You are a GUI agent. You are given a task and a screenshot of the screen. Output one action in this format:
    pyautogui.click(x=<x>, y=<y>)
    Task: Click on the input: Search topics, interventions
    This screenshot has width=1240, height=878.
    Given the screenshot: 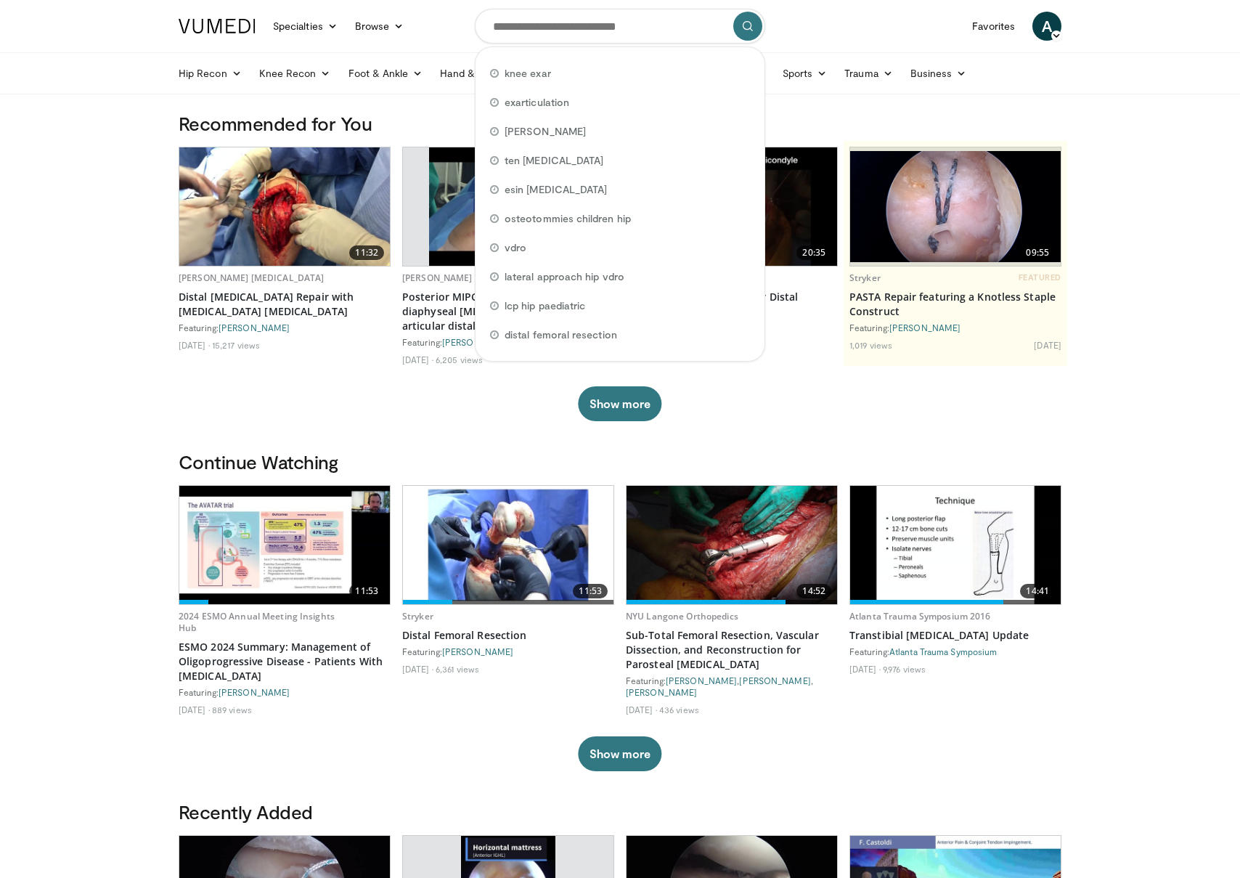 What is the action you would take?
    pyautogui.click(x=620, y=26)
    